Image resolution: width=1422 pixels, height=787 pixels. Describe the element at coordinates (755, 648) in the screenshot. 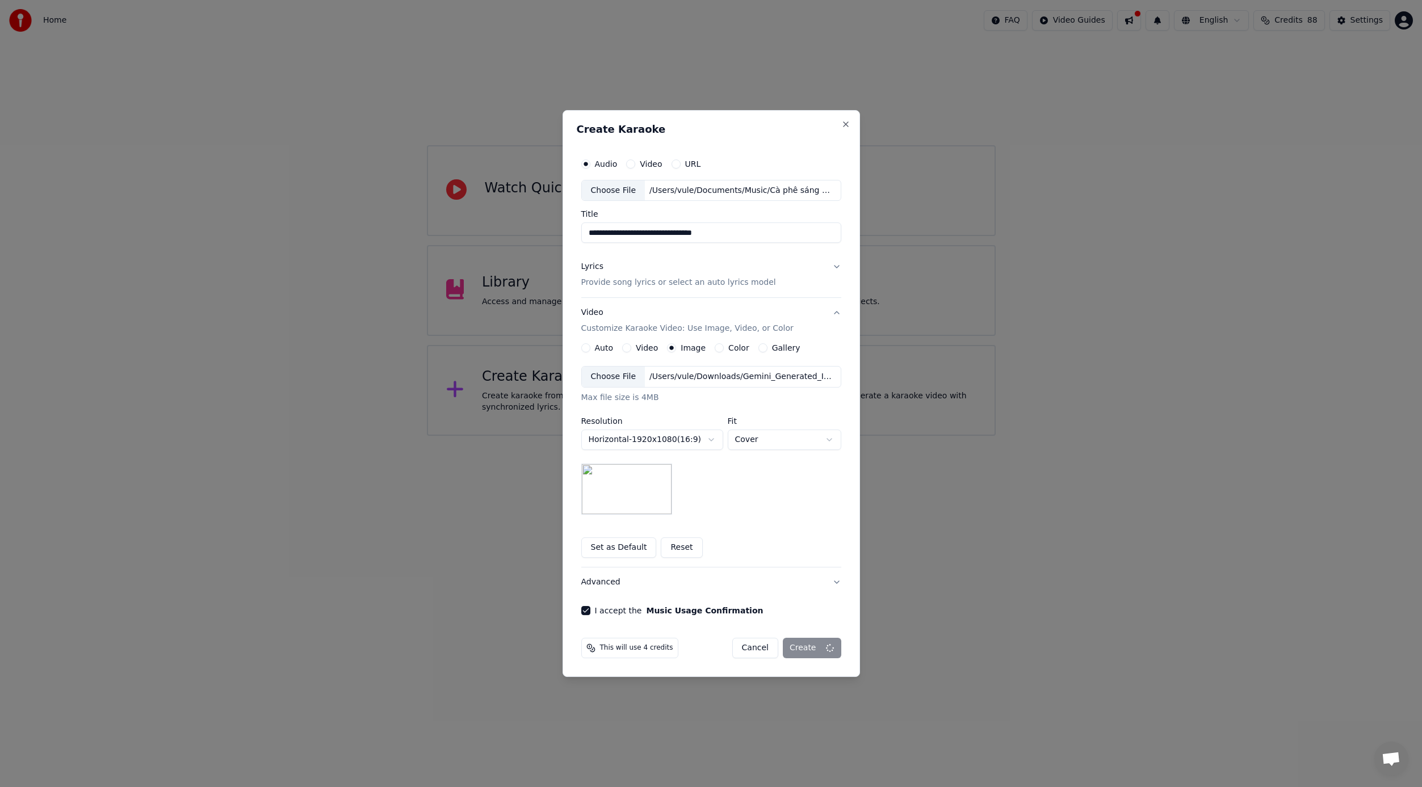

I see `button: Cancel` at that location.